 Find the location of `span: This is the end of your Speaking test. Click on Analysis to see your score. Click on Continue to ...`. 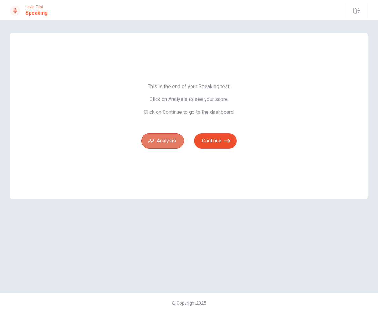

span: This is the end of your Speaking test. Click on Analysis to see your score. Click on Continue to ... is located at coordinates (189, 99).